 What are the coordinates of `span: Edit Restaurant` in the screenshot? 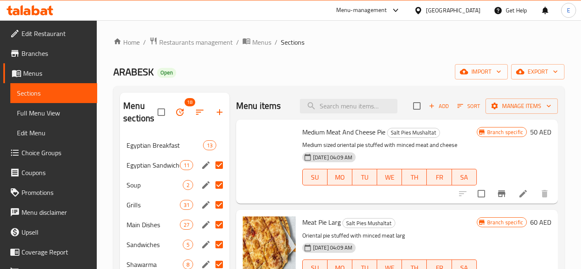 It's located at (56, 34).